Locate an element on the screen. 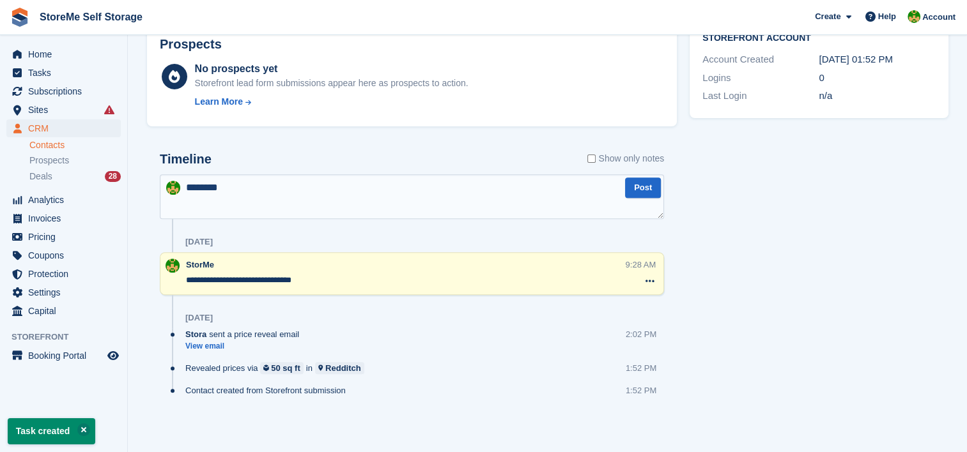  div: Storefront lead form submissions appear here as prospects to action. is located at coordinates (332, 83).